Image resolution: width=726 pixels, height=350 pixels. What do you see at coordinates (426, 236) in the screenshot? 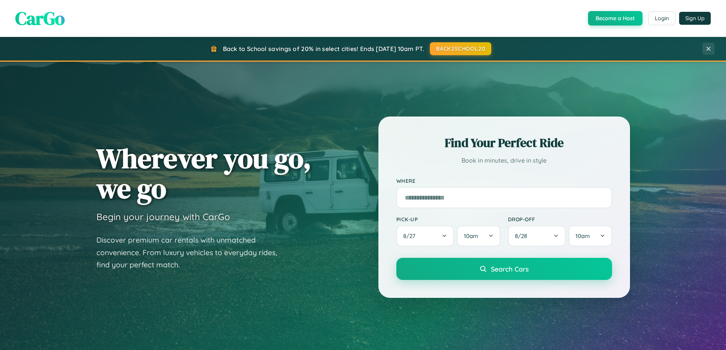
I see `button: 8/27` at bounding box center [426, 236].